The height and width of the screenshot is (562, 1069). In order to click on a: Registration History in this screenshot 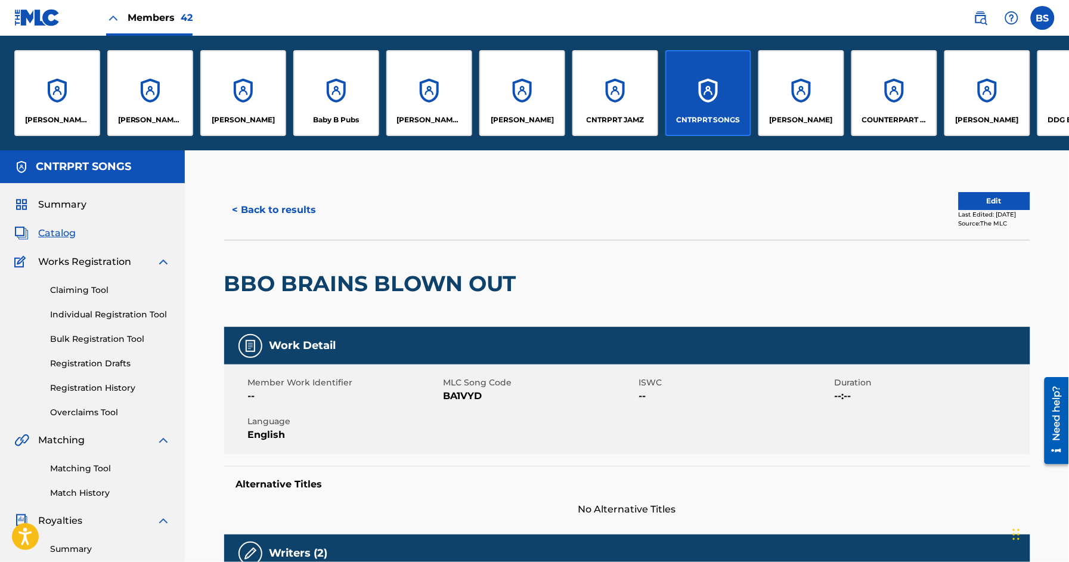, I will do `click(110, 388)`.